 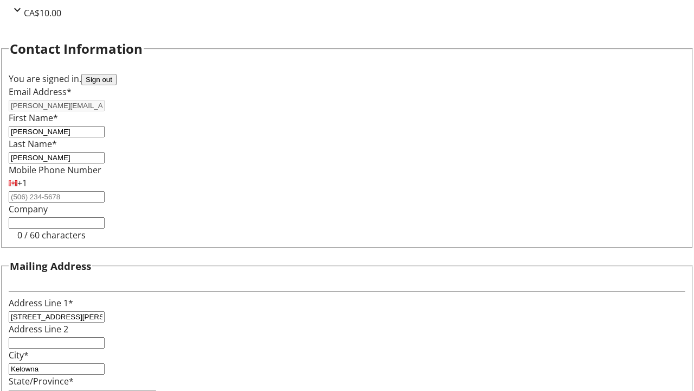 I want to click on label: State/Province*, so click(x=41, y=381).